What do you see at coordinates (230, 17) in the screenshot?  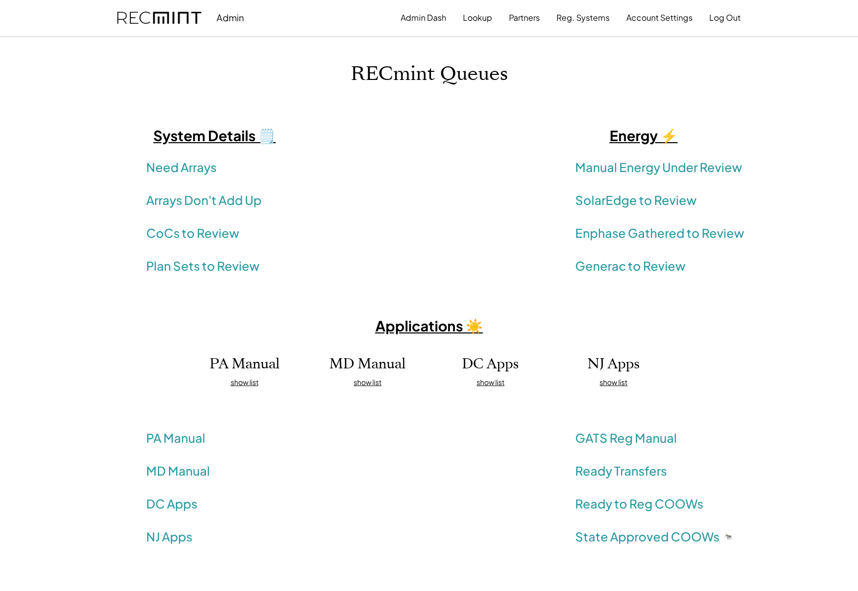 I see `div: Admin` at bounding box center [230, 17].